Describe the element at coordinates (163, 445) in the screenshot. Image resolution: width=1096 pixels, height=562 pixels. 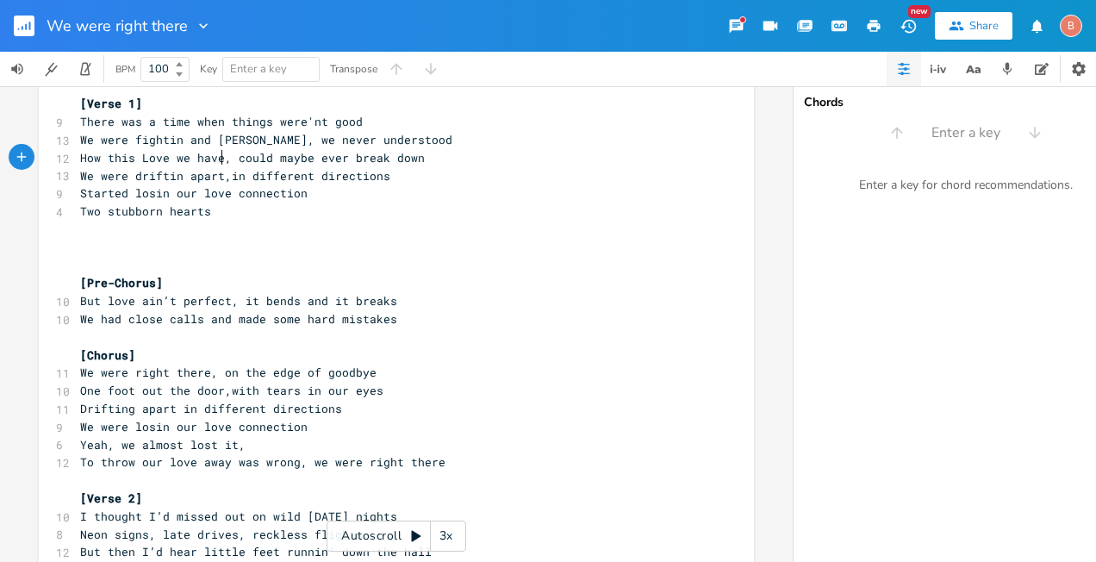
I see `span: Yeah, we almost lost it,` at that location.